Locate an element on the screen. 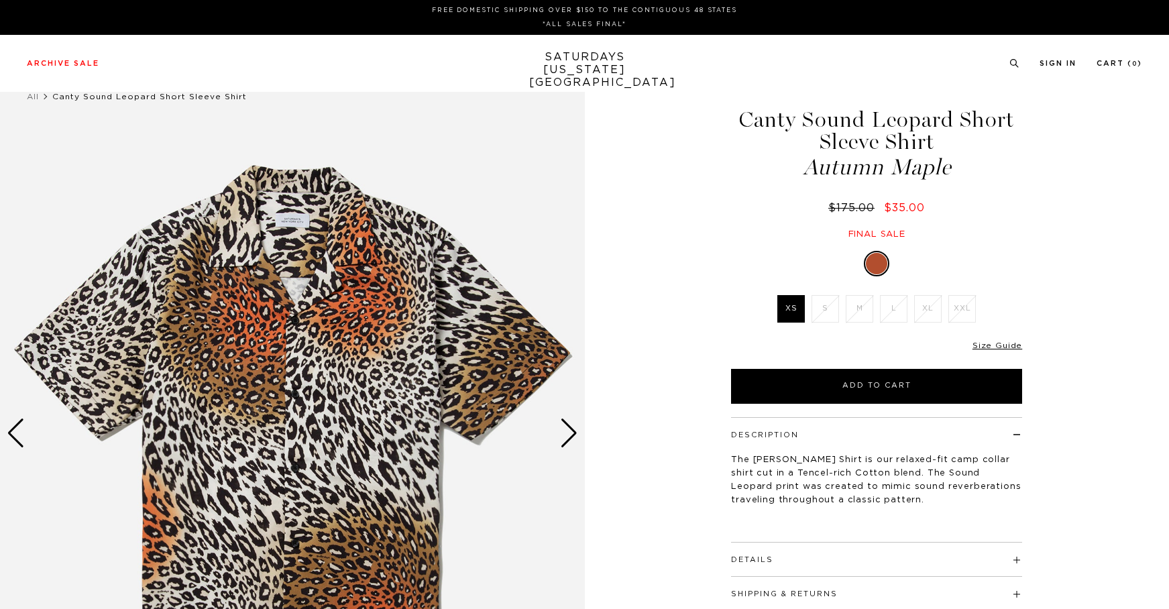 This screenshot has width=1169, height=609. div: Final sale is located at coordinates (876, 234).